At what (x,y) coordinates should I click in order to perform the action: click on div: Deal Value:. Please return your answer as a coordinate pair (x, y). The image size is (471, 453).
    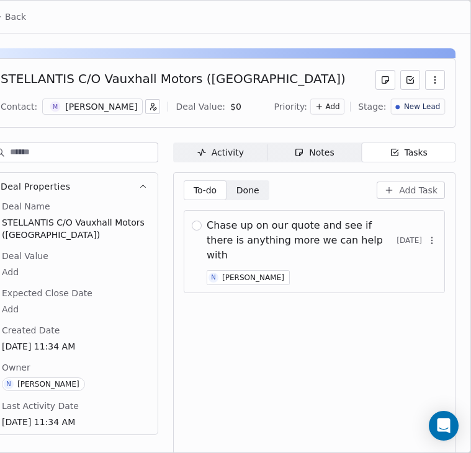
    Looking at the image, I should click on (200, 107).